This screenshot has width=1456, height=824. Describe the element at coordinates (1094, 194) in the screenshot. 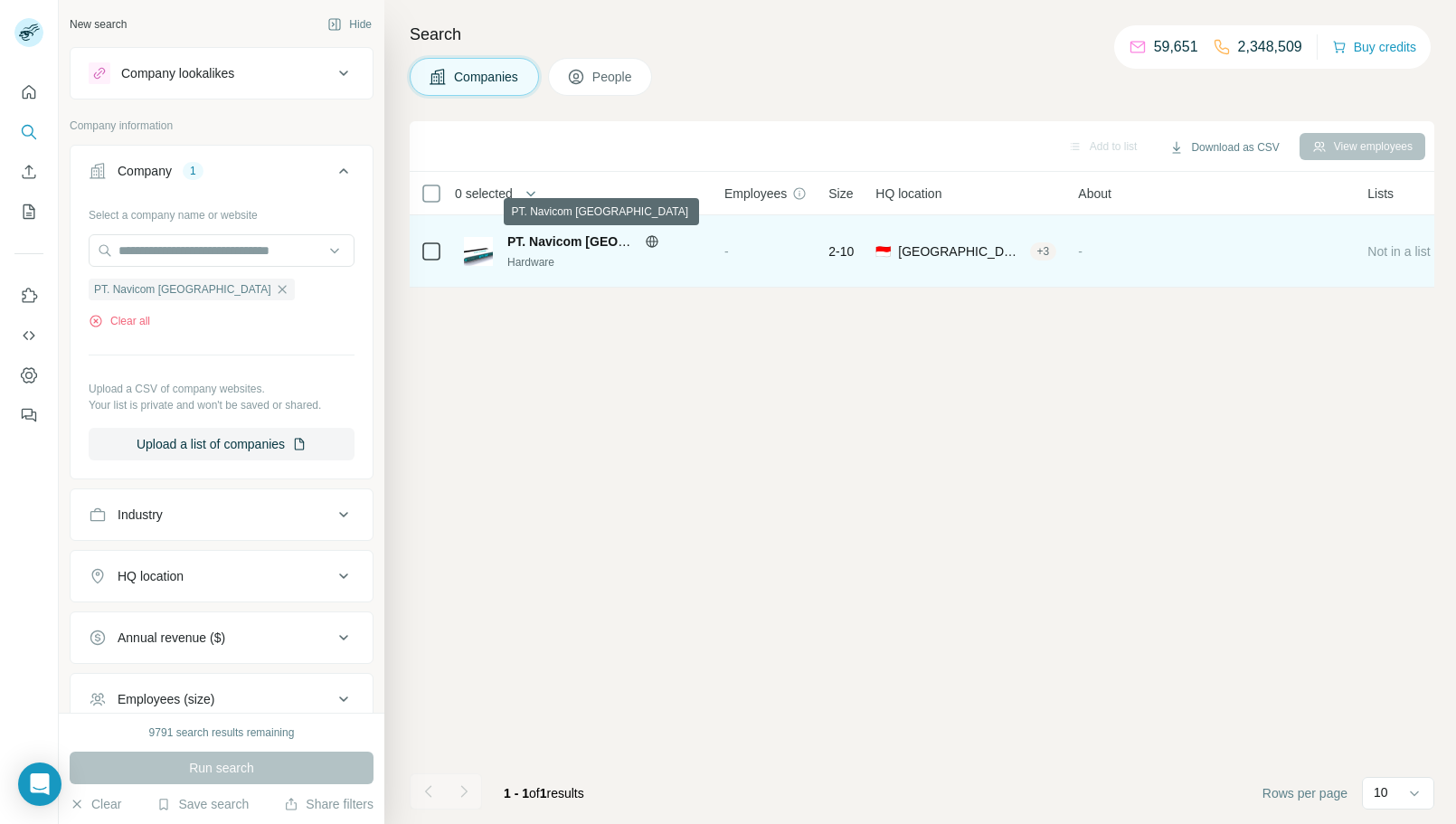

I see `span: About` at that location.